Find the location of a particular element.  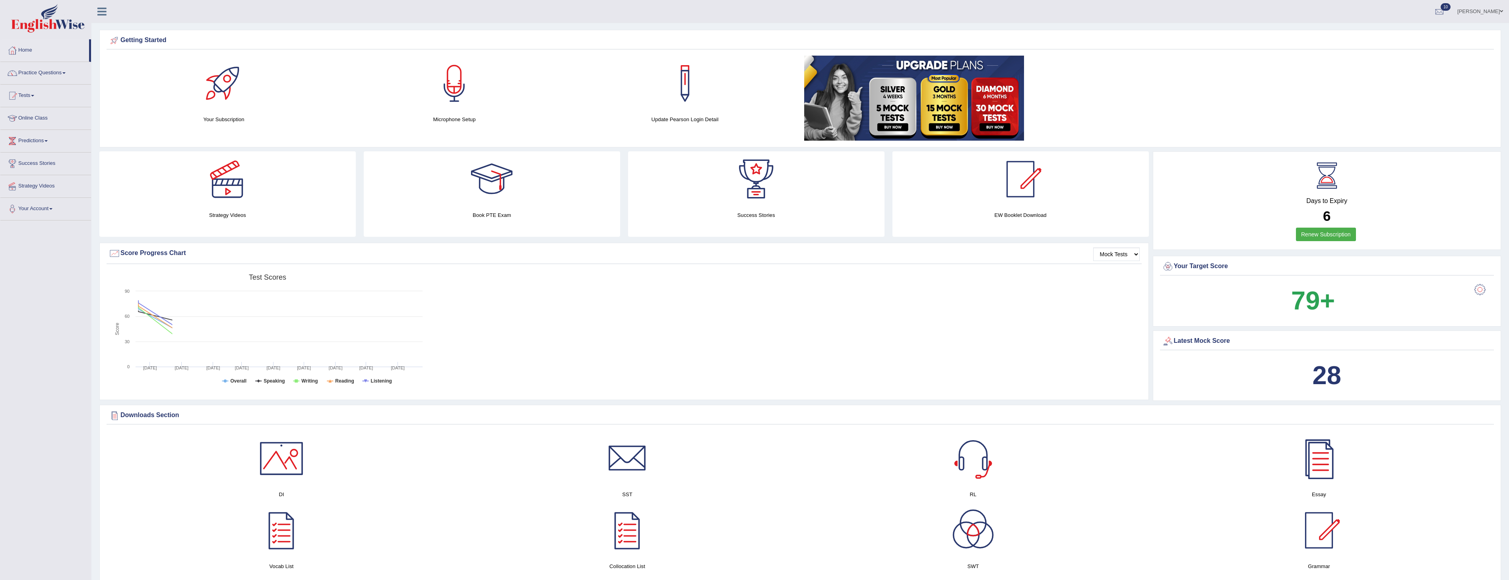

a: Tests is located at coordinates (46, 95).